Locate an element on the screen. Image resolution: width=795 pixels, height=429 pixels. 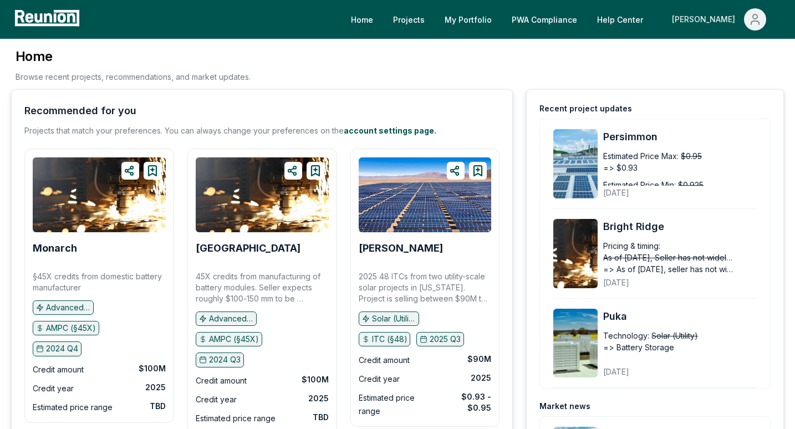
img: Monarch is located at coordinates (99, 195).